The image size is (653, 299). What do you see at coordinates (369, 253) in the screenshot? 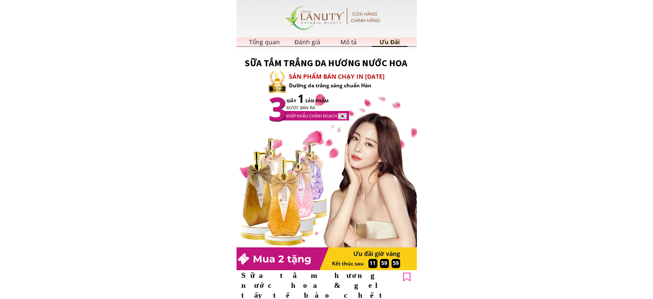
I see `h3: Ưu đãi giờ vàng` at bounding box center [369, 253].